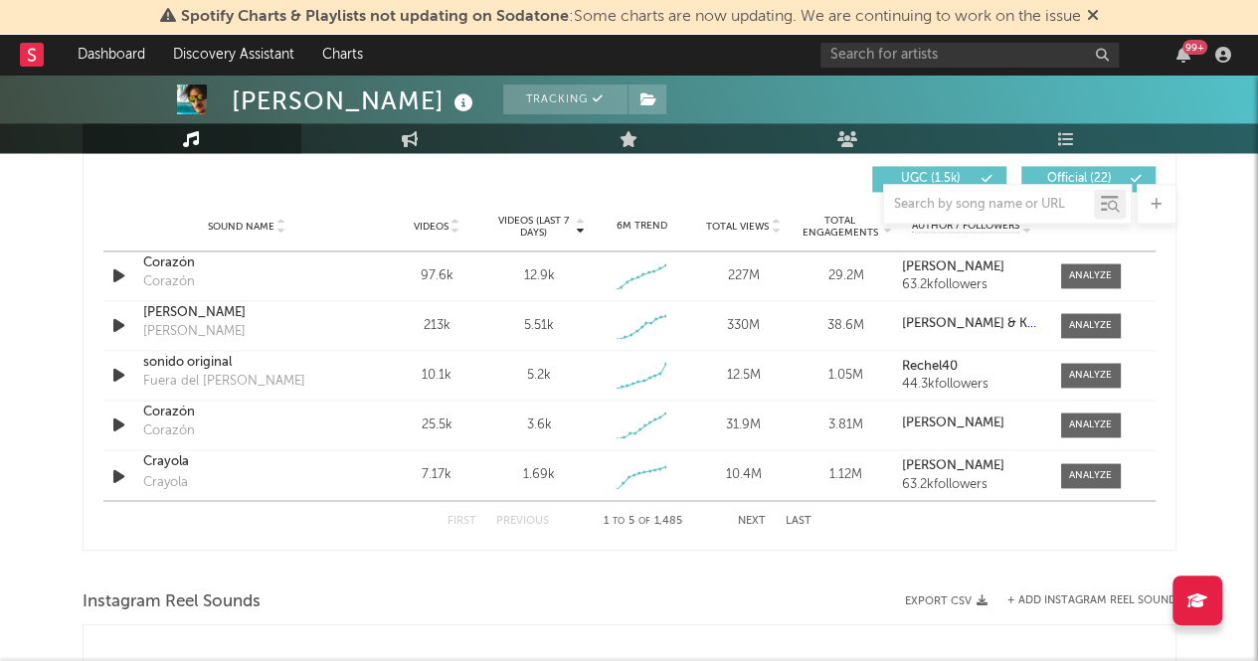 This screenshot has height=661, width=1258. Describe the element at coordinates (1082, 601) in the screenshot. I see `div: + Add Instagram Reel Sound` at that location.